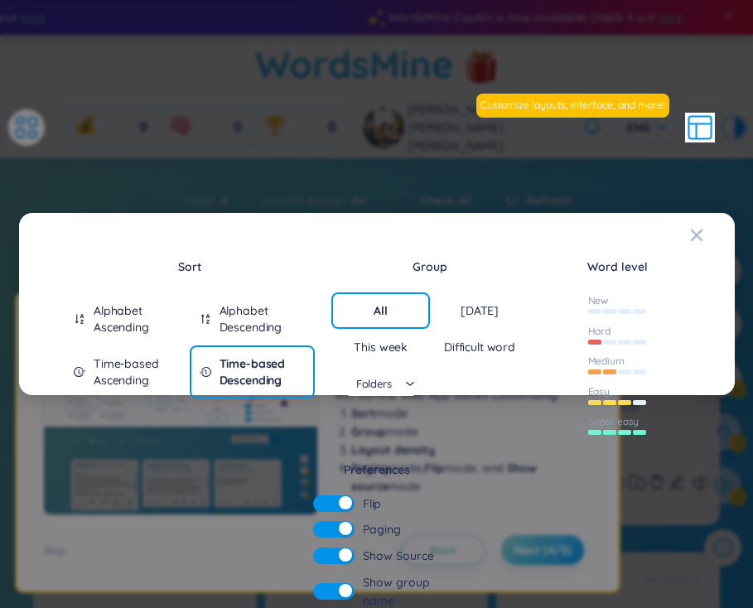 Image resolution: width=753 pixels, height=608 pixels. I want to click on div: New, so click(597, 301).